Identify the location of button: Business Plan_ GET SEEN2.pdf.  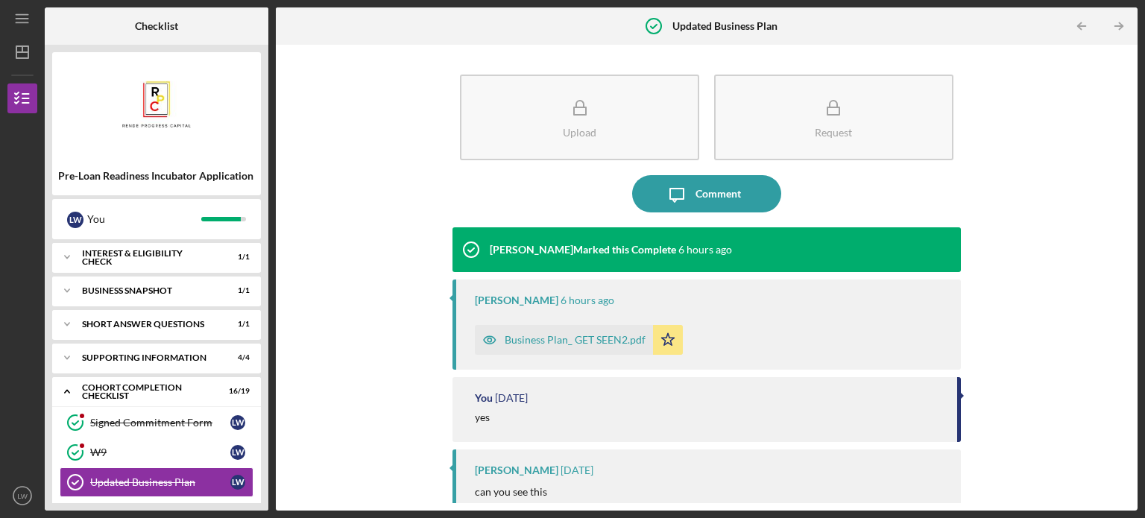
(578, 340).